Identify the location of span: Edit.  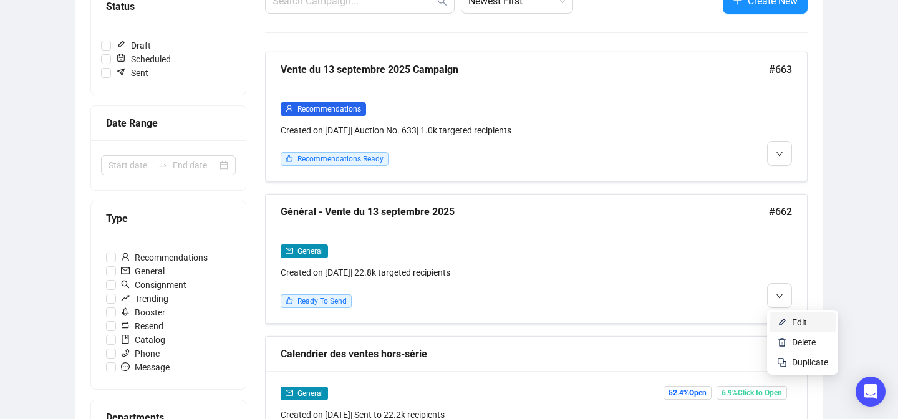
(799, 322).